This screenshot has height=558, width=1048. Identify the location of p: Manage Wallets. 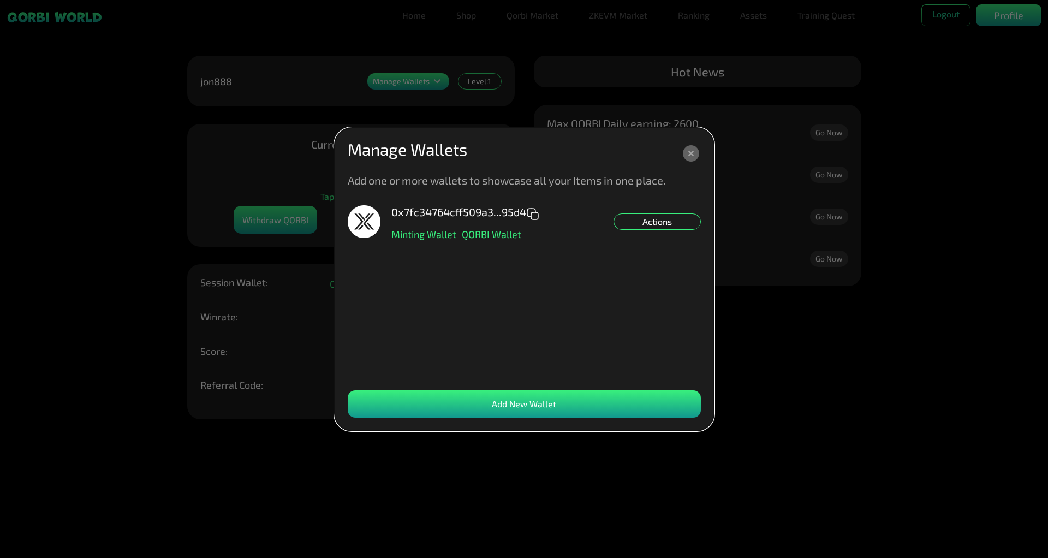
(407, 149).